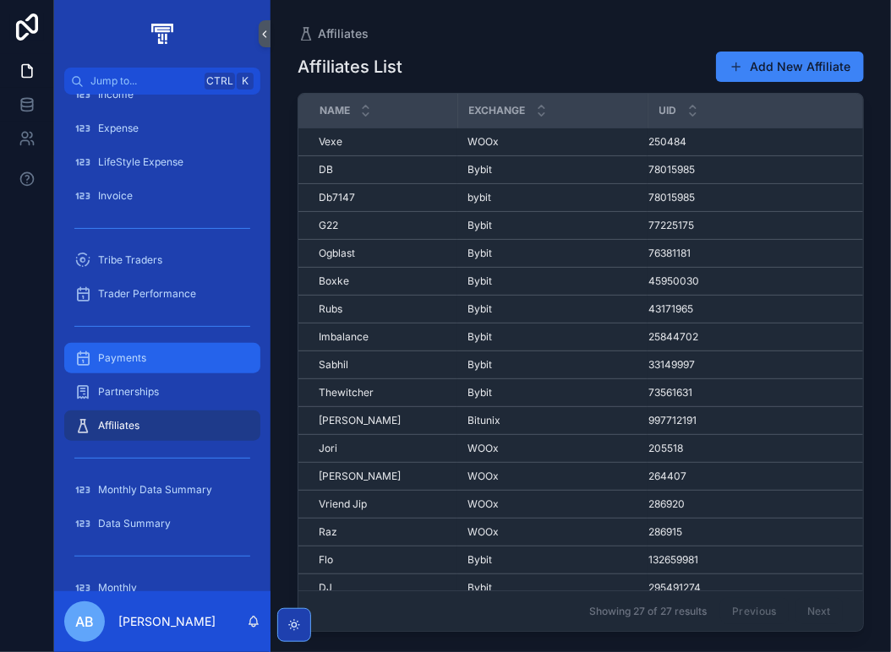 The width and height of the screenshot is (891, 652). I want to click on a: 73561631, so click(756, 393).